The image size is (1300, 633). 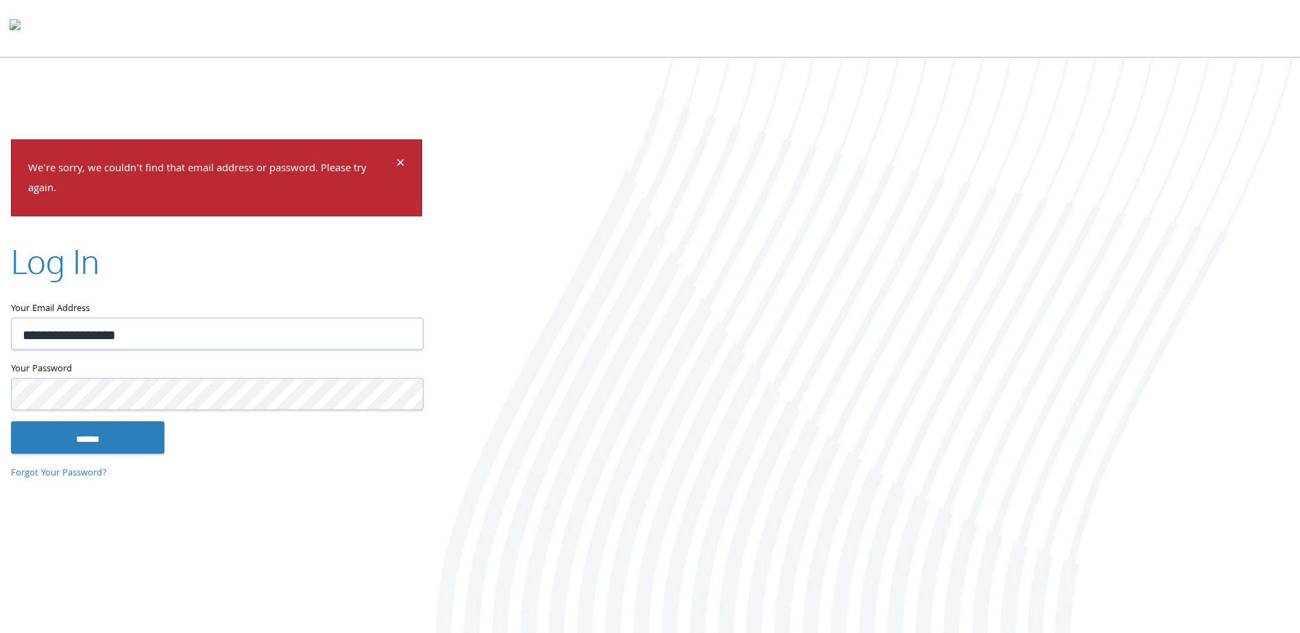 What do you see at coordinates (15, 28) in the screenshot?
I see `img: todyl-logo-dark.svg` at bounding box center [15, 28].